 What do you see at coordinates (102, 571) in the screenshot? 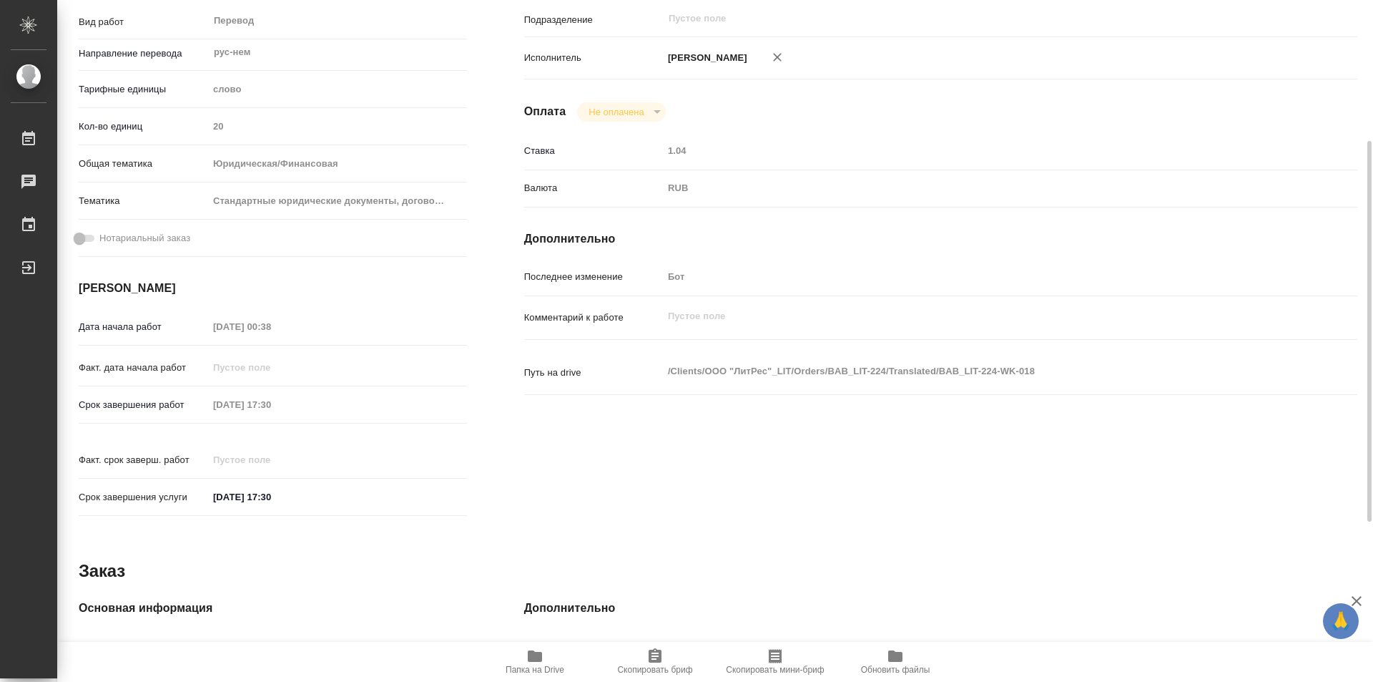
I see `h2: Заказ` at bounding box center [102, 571].